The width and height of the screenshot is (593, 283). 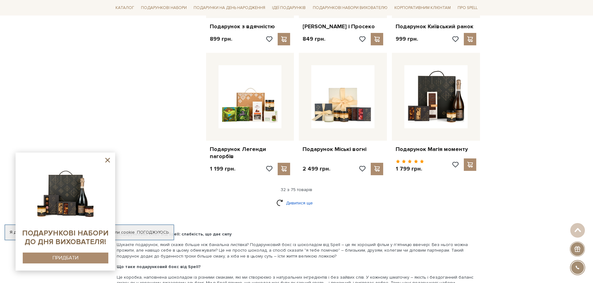 I want to click on b: Що таке подарунковий бокс від Spell?, so click(x=159, y=267).